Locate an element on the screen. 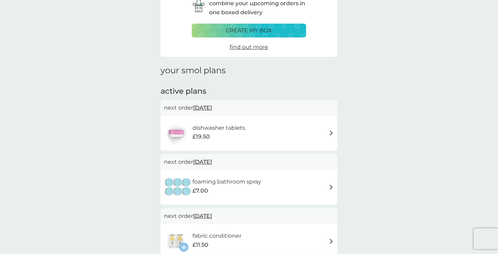 The width and height of the screenshot is (498, 254). h6: dishwasher tablets is located at coordinates (219, 128).